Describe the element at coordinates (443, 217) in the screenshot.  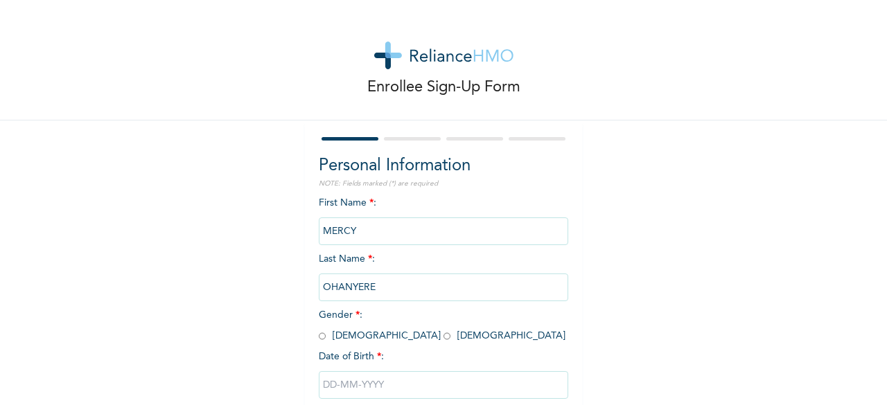
I see `span: First Name :` at that location.